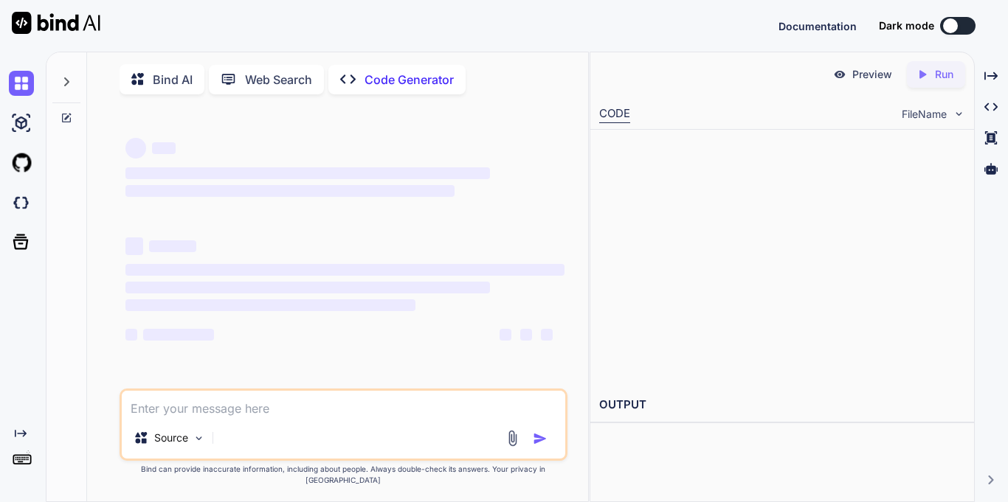 This screenshot has width=1008, height=502. What do you see at coordinates (21, 123) in the screenshot?
I see `img: ai-studio` at bounding box center [21, 123].